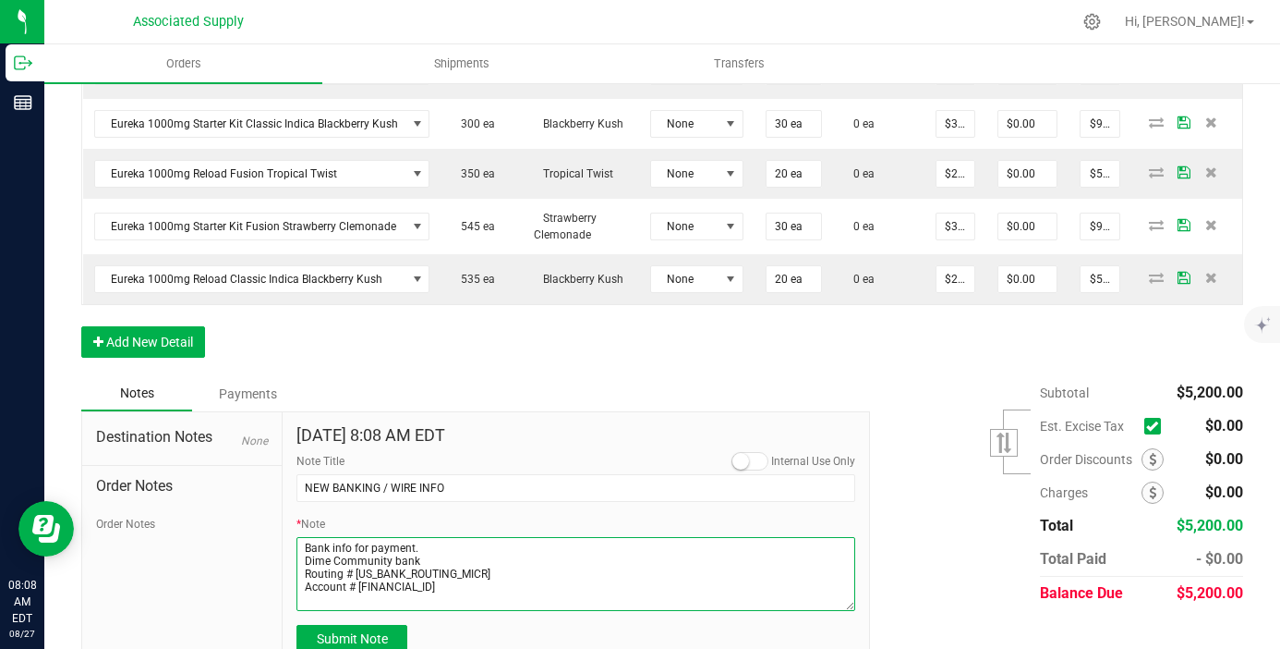 This screenshot has height=649, width=1280. Describe the element at coordinates (1074, 558) in the screenshot. I see `span: Total Paid` at that location.